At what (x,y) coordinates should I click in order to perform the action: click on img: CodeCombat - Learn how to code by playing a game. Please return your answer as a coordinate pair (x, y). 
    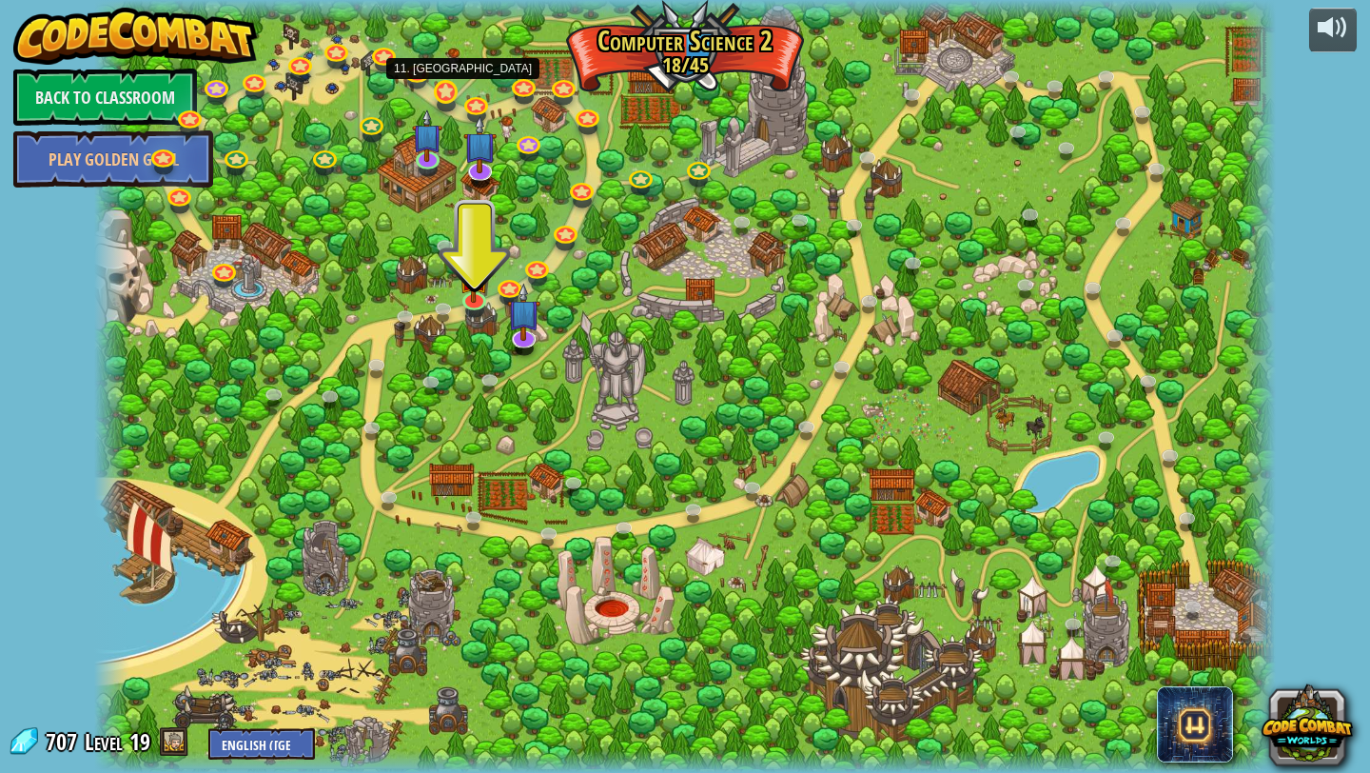
    Looking at the image, I should click on (135, 36).